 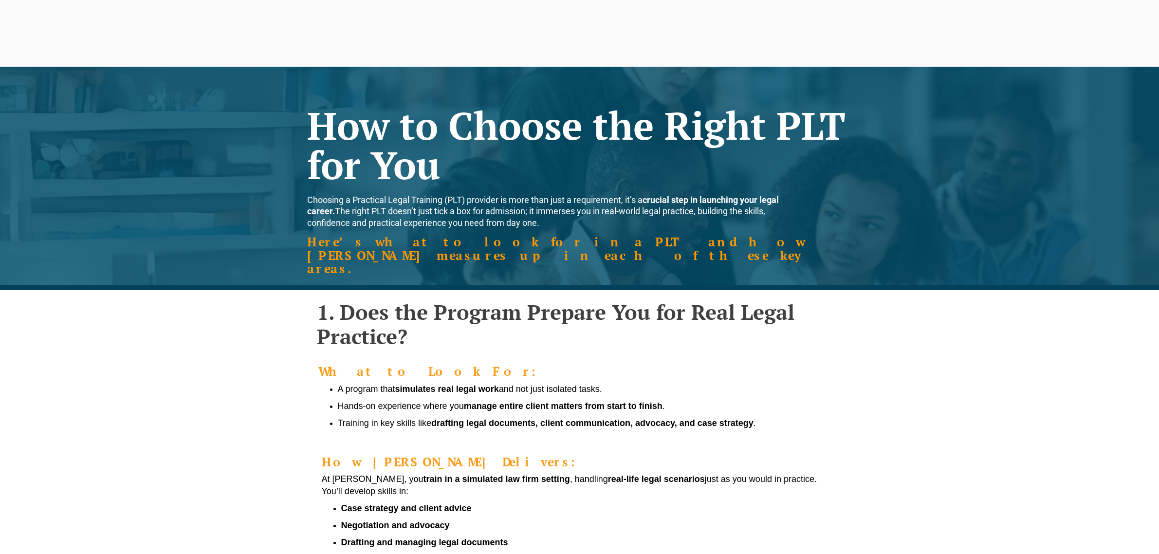 What do you see at coordinates (656, 479) in the screenshot?
I see `b: real-life legal scenarios` at bounding box center [656, 479].